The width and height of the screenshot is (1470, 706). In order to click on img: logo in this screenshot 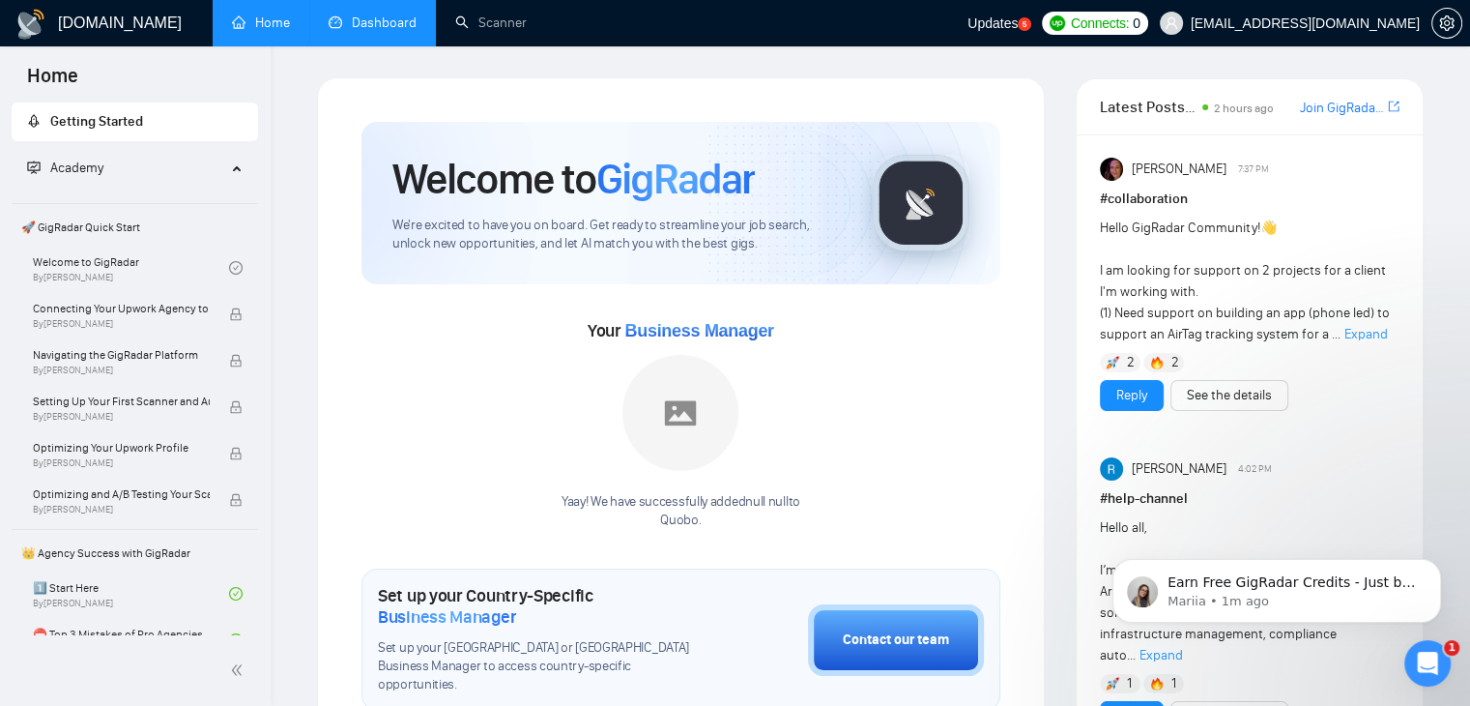, I will do `click(31, 24)`.